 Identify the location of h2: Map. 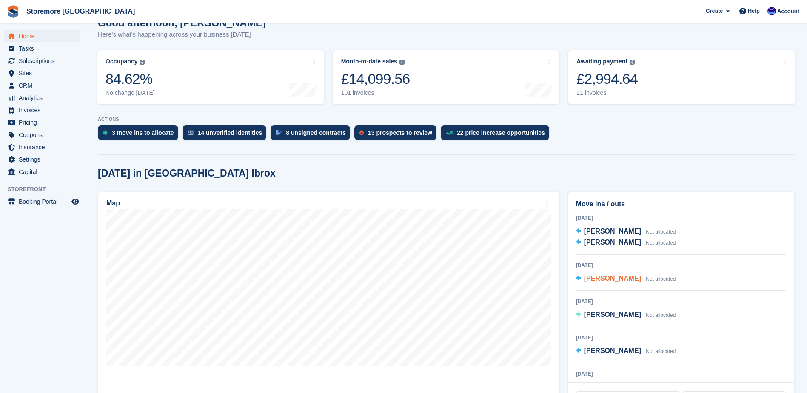
(113, 203).